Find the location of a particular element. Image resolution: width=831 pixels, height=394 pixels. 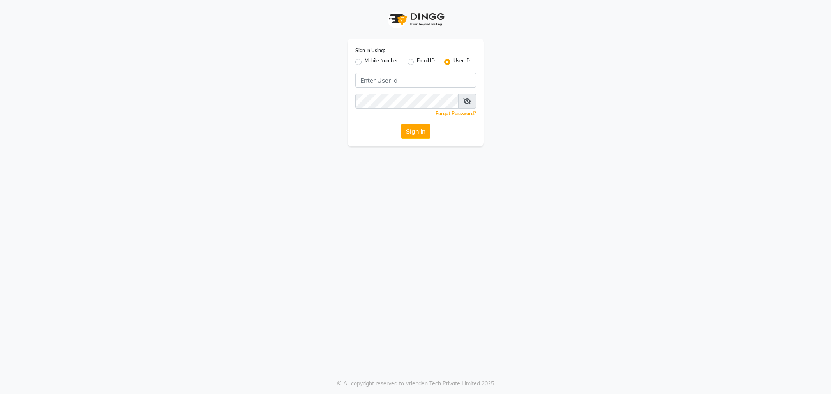

img: logo1.svg is located at coordinates (416, 19).